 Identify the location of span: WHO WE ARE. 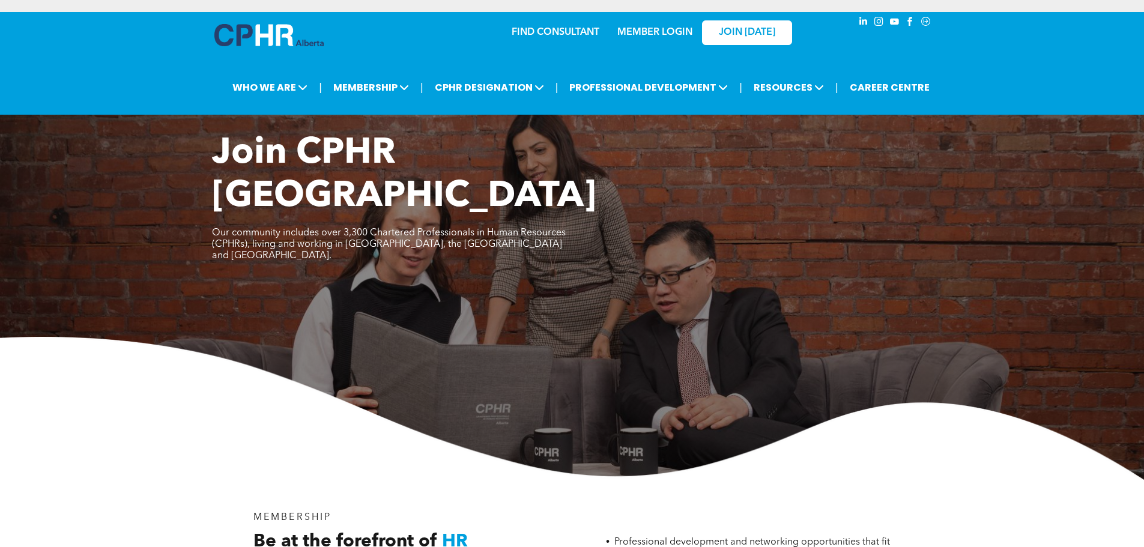
(270, 87).